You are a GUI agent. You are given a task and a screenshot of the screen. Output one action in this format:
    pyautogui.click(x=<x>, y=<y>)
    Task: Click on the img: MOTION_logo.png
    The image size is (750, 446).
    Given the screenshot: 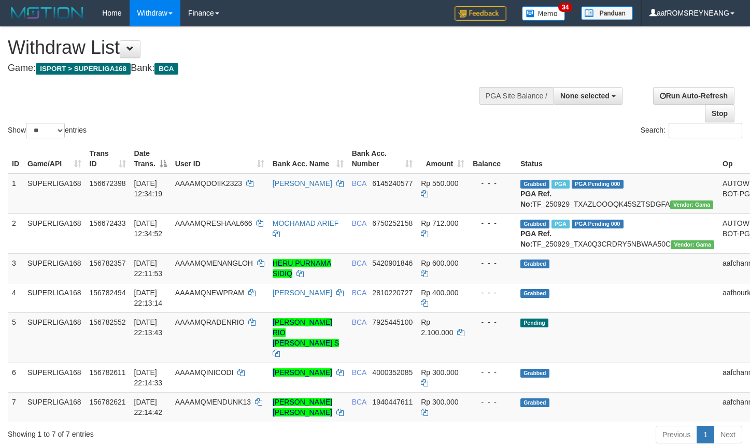 What is the action you would take?
    pyautogui.click(x=47, y=13)
    